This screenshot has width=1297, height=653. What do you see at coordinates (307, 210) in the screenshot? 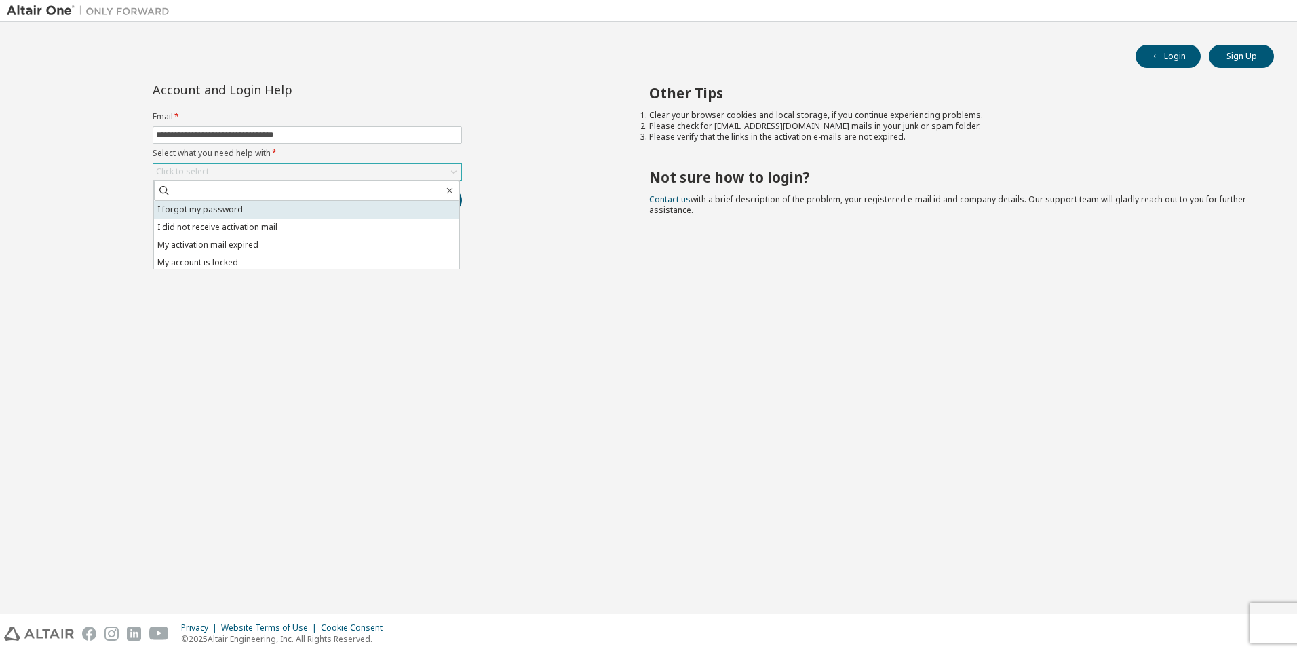
I see `li: I forgot my password` at bounding box center [307, 210].